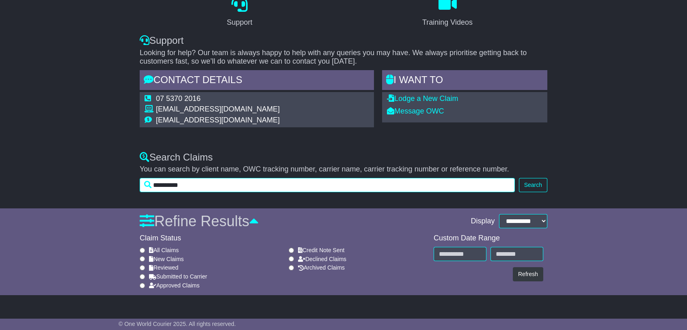  What do you see at coordinates (174, 286) in the screenshot?
I see `label: Approved Claims` at bounding box center [174, 286].